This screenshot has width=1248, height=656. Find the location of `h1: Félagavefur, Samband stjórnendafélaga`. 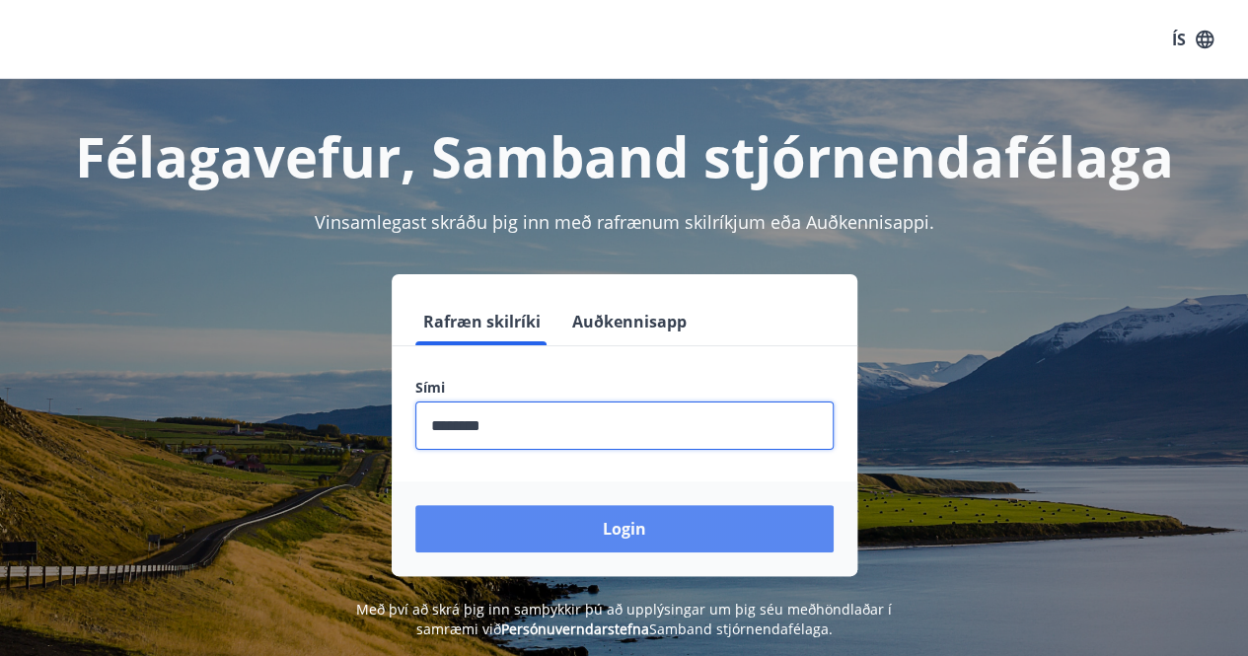

h1: Félagavefur, Samband stjórnendafélaga is located at coordinates (624, 156).